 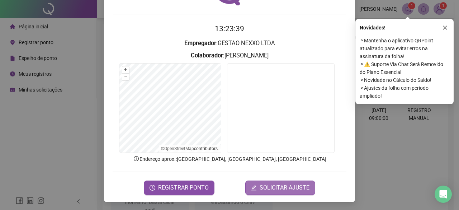 What do you see at coordinates (207, 55) in the screenshot?
I see `strong: Colaborador` at bounding box center [207, 55].